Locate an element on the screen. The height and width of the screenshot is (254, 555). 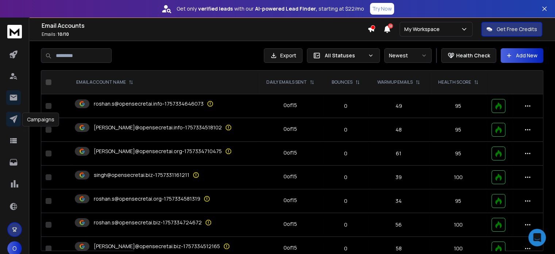
h1: Email Accounts is located at coordinates (204, 26).